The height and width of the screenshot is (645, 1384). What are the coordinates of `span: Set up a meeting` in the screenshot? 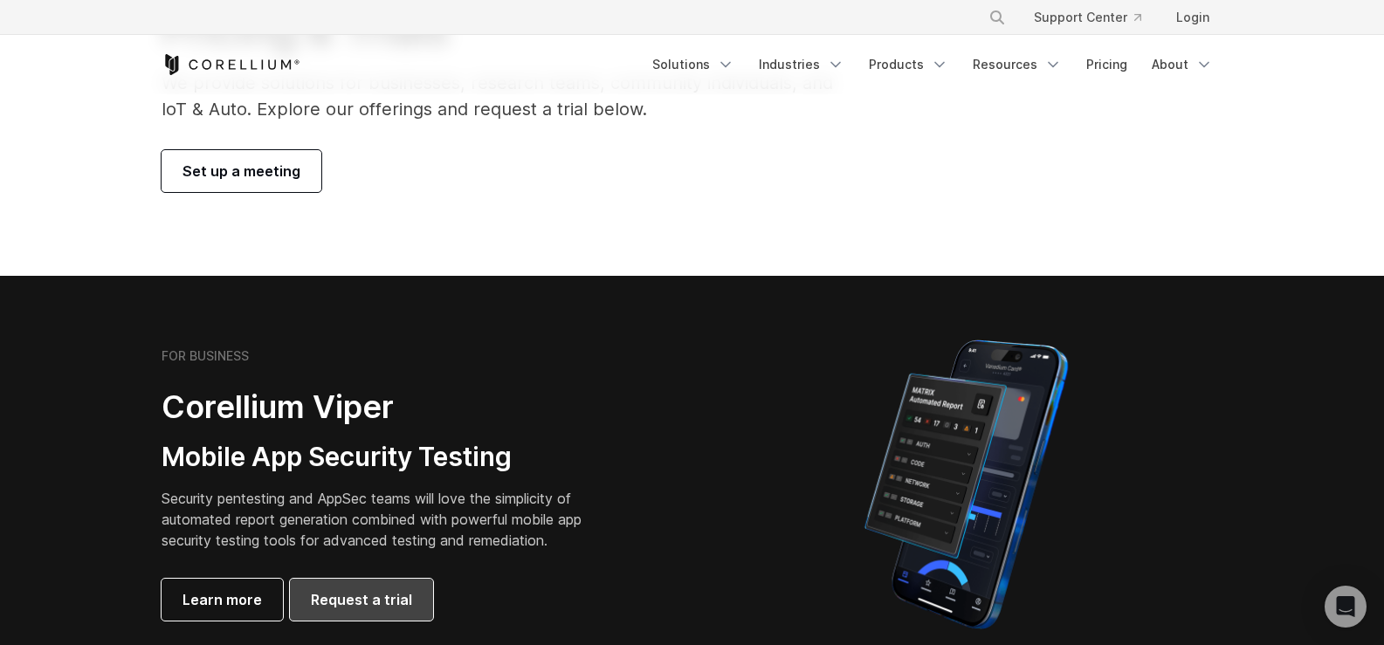 It's located at (241, 171).